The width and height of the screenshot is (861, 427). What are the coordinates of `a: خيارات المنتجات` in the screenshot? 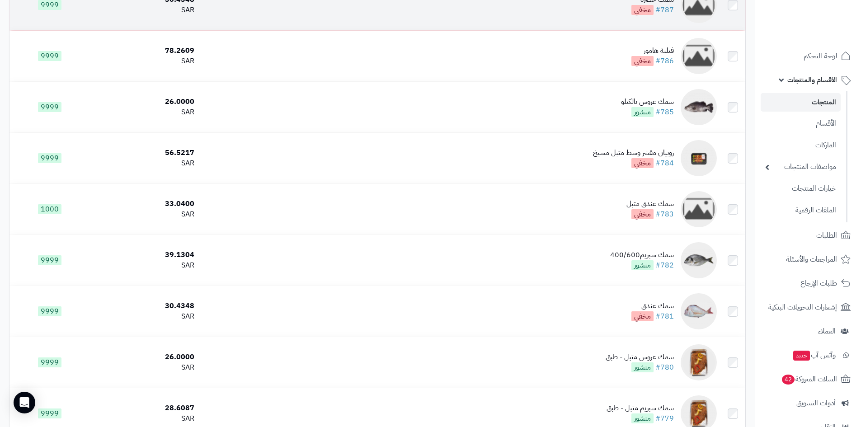 It's located at (800, 188).